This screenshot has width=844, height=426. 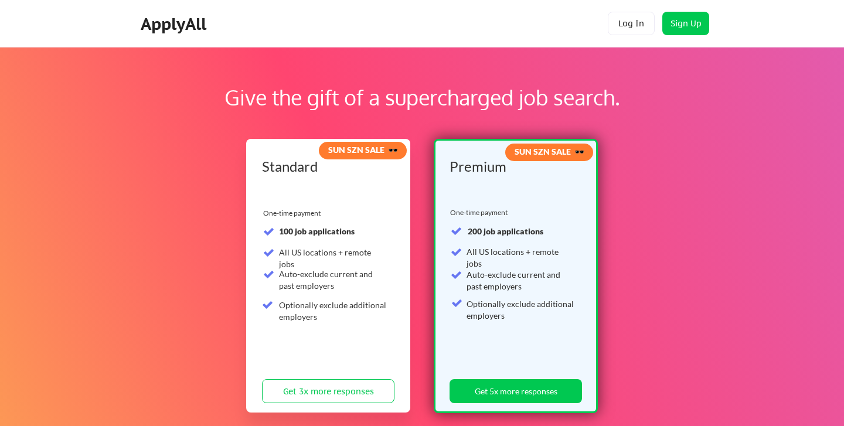 I want to click on strong: 100 job applications, so click(x=316, y=231).